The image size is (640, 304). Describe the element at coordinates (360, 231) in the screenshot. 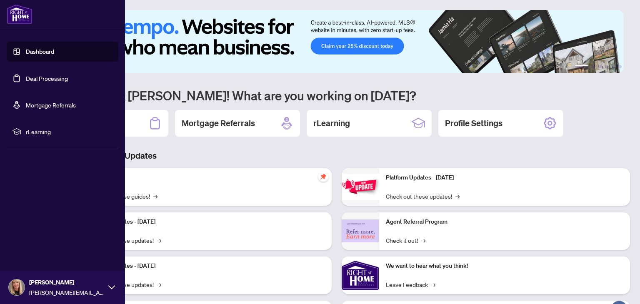

I see `img: Agent Referral Program` at that location.